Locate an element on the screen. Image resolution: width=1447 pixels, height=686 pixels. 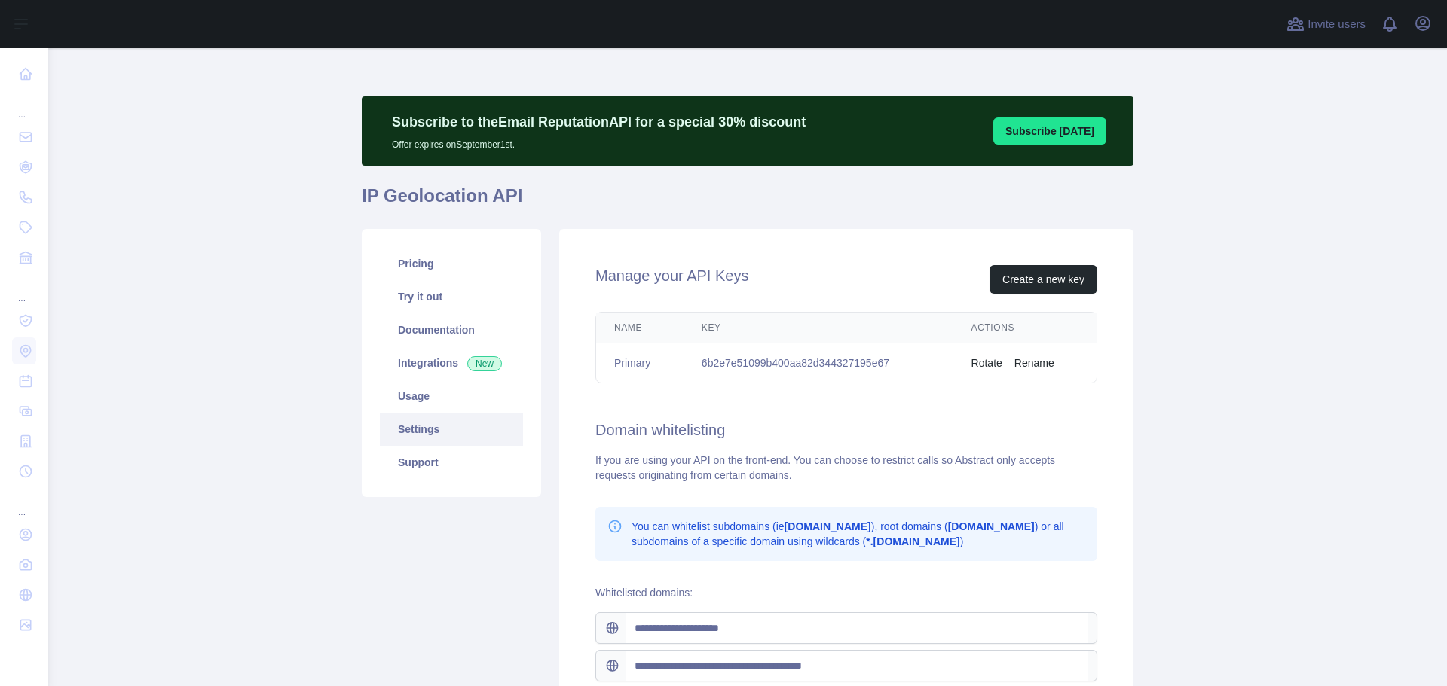
a: Settings is located at coordinates (451, 429).